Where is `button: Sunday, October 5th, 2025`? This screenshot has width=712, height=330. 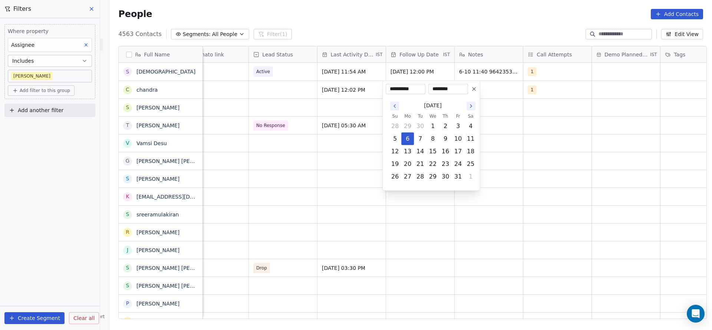
button: Sunday, October 5th, 2025 is located at coordinates (395, 139).